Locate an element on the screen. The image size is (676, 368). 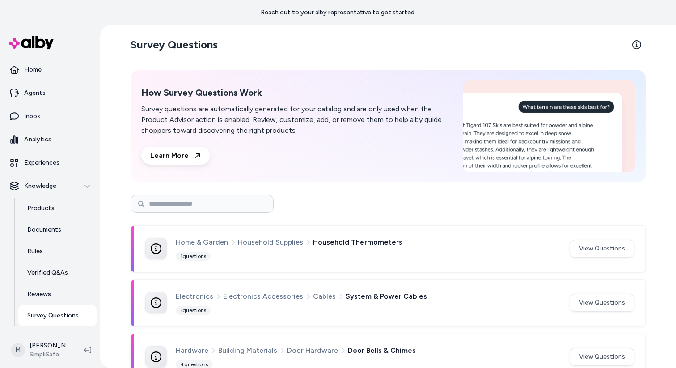
span: Building Materials is located at coordinates (248, 351).